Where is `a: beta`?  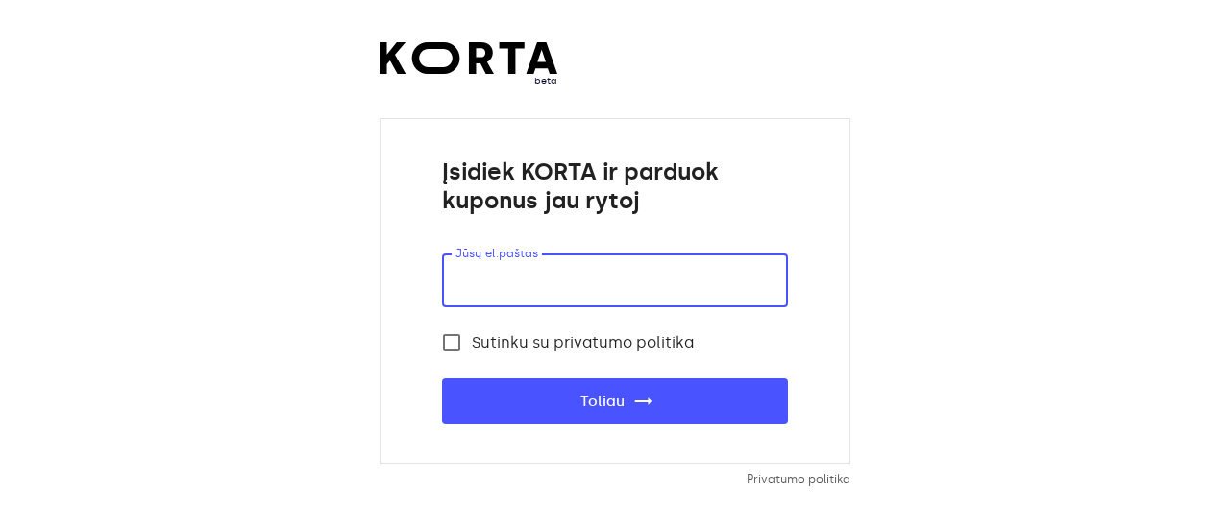 a: beta is located at coordinates (468, 64).